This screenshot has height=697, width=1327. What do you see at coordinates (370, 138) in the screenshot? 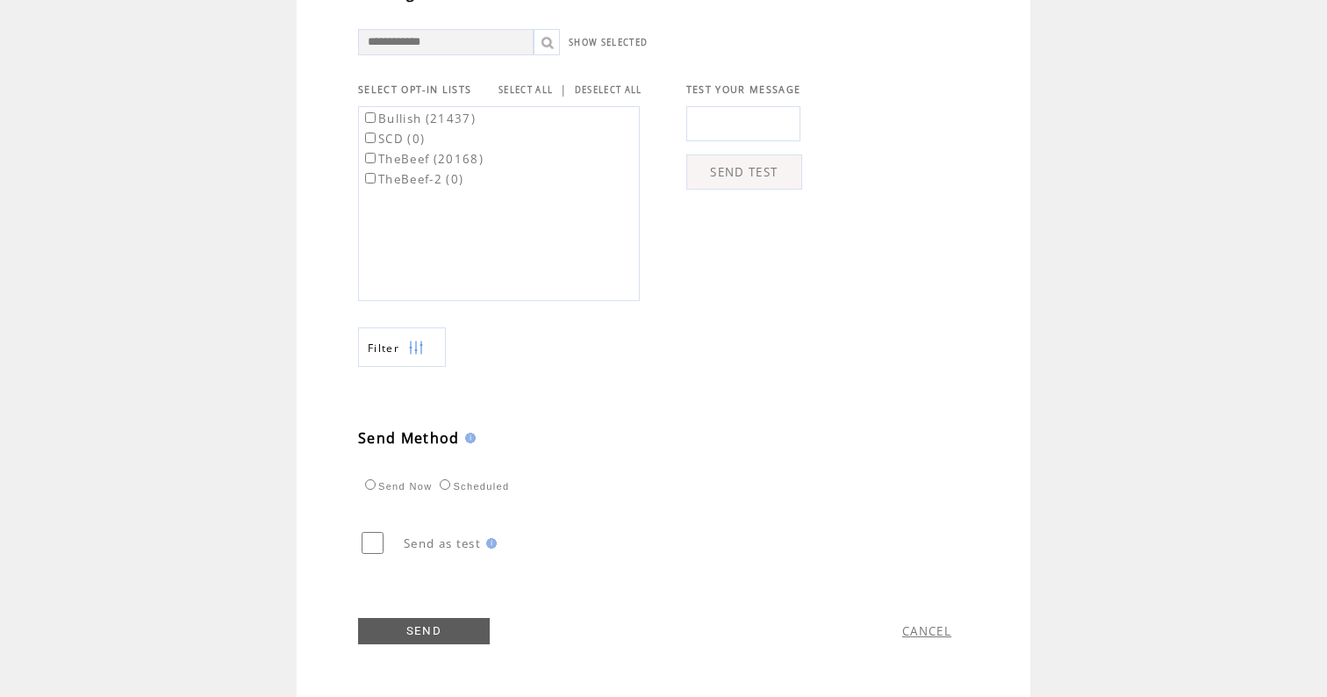
I see `input: SCD (0)` at bounding box center [370, 138].